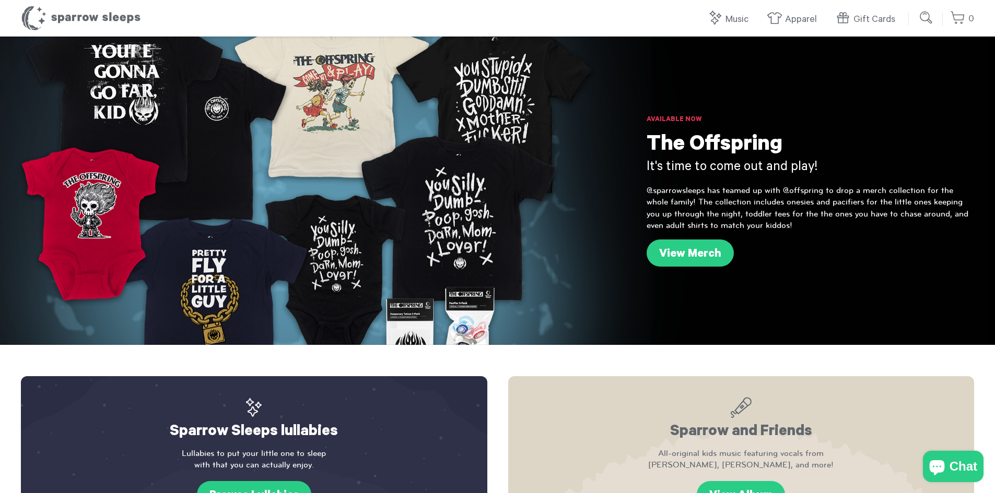 The height and width of the screenshot is (493, 995). Describe the element at coordinates (741, 459) in the screenshot. I see `p: All-original kids music featuring vocals from` at that location.